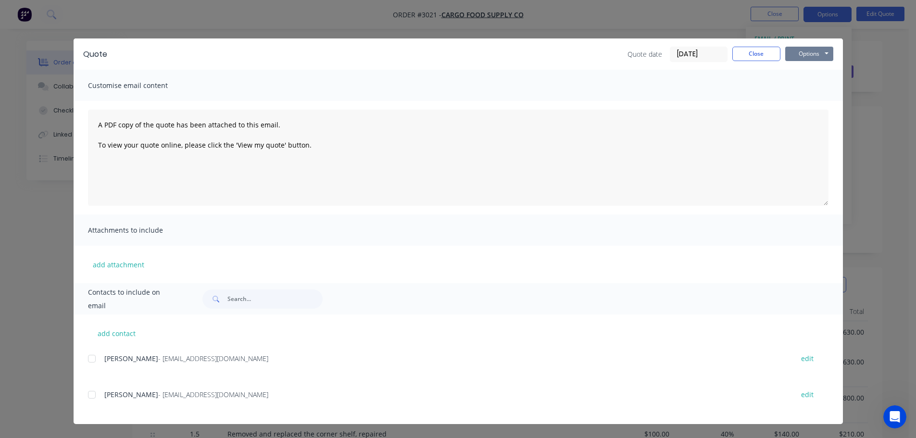 The width and height of the screenshot is (916, 438). What do you see at coordinates (117, 333) in the screenshot?
I see `button: add contact` at bounding box center [117, 333].